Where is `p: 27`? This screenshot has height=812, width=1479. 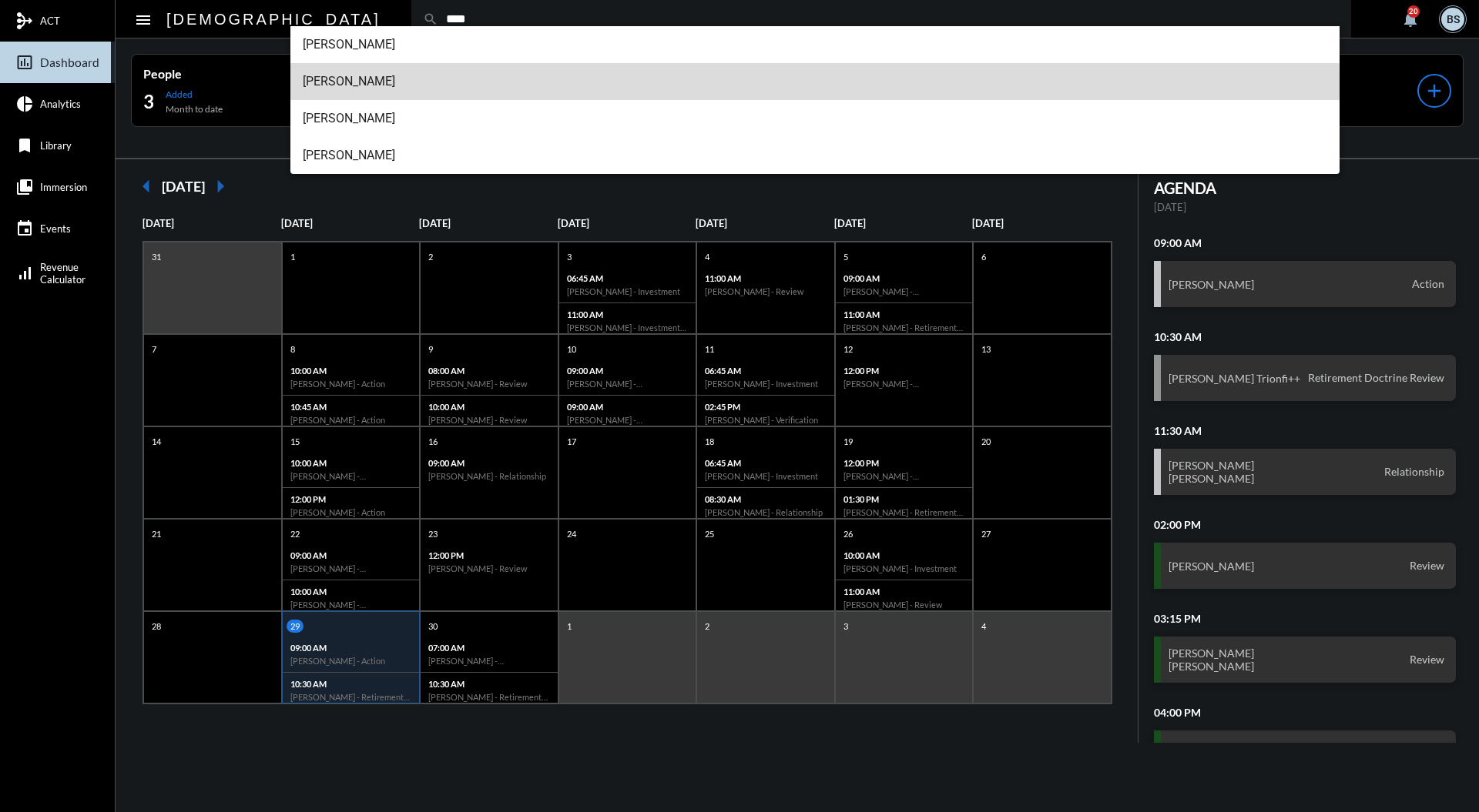
p: 27 is located at coordinates (986, 534).